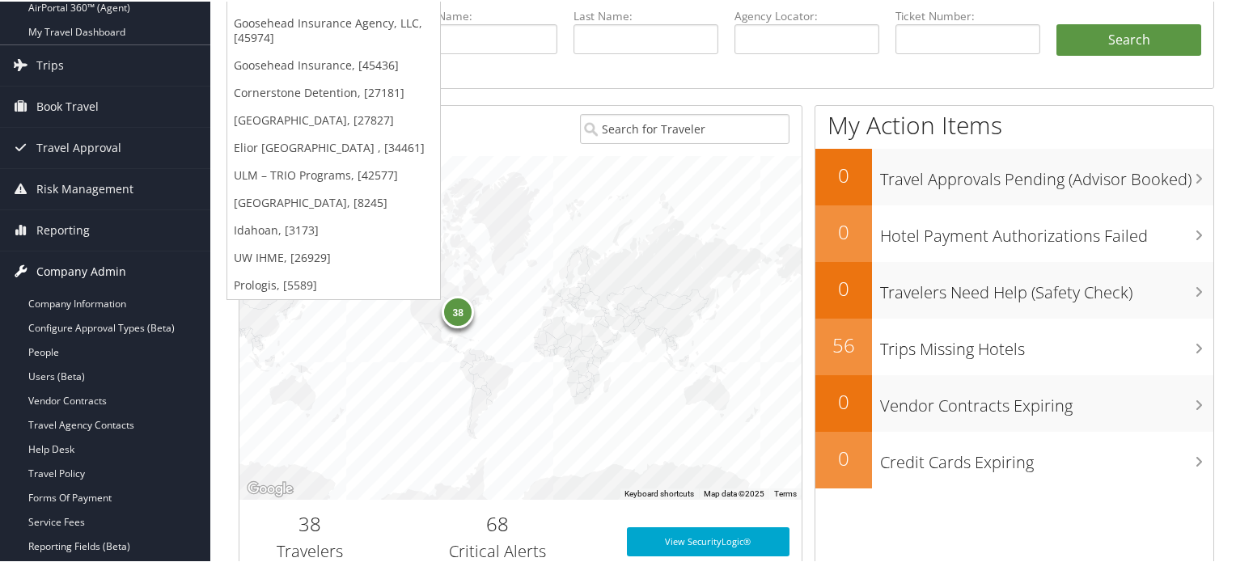 The height and width of the screenshot is (562, 1236). Describe the element at coordinates (333, 174) in the screenshot. I see `a: ULM – TRIO Programs, [42577]` at that location.